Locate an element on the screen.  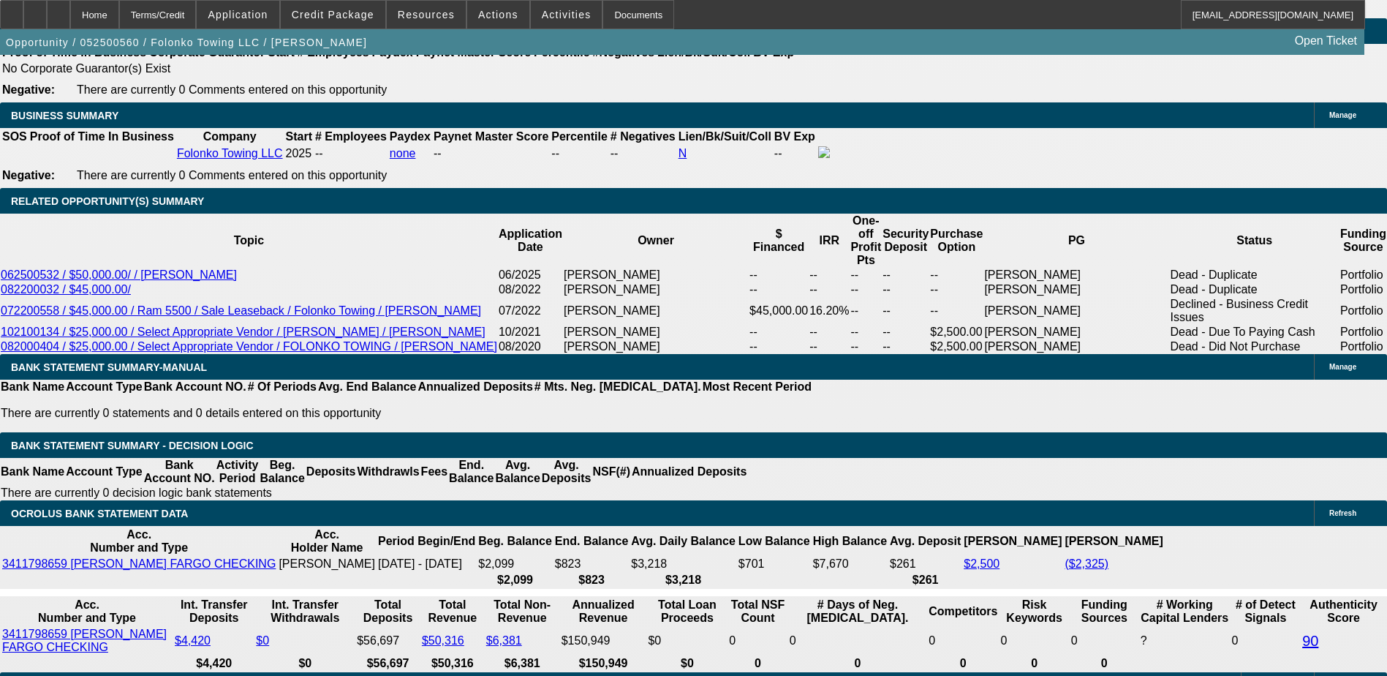
a: $0 is located at coordinates (262, 640).